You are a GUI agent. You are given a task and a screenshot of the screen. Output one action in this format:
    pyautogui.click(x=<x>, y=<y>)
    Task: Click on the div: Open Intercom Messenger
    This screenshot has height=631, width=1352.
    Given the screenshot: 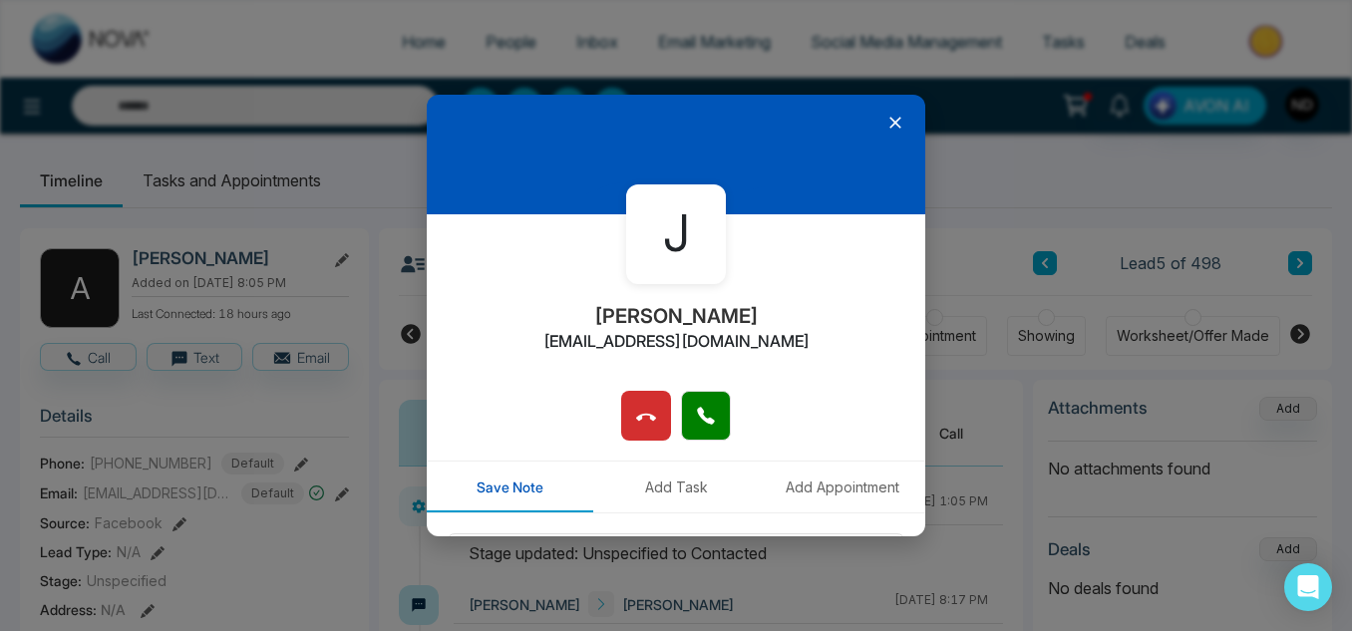 What is the action you would take?
    pyautogui.click(x=1308, y=587)
    